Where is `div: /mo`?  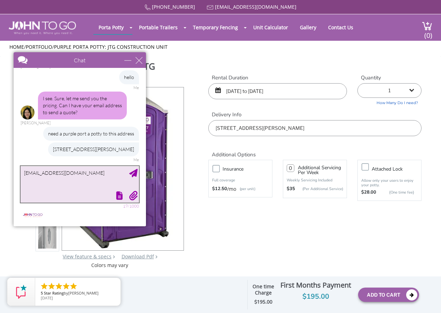 div: /mo is located at coordinates (240, 189).